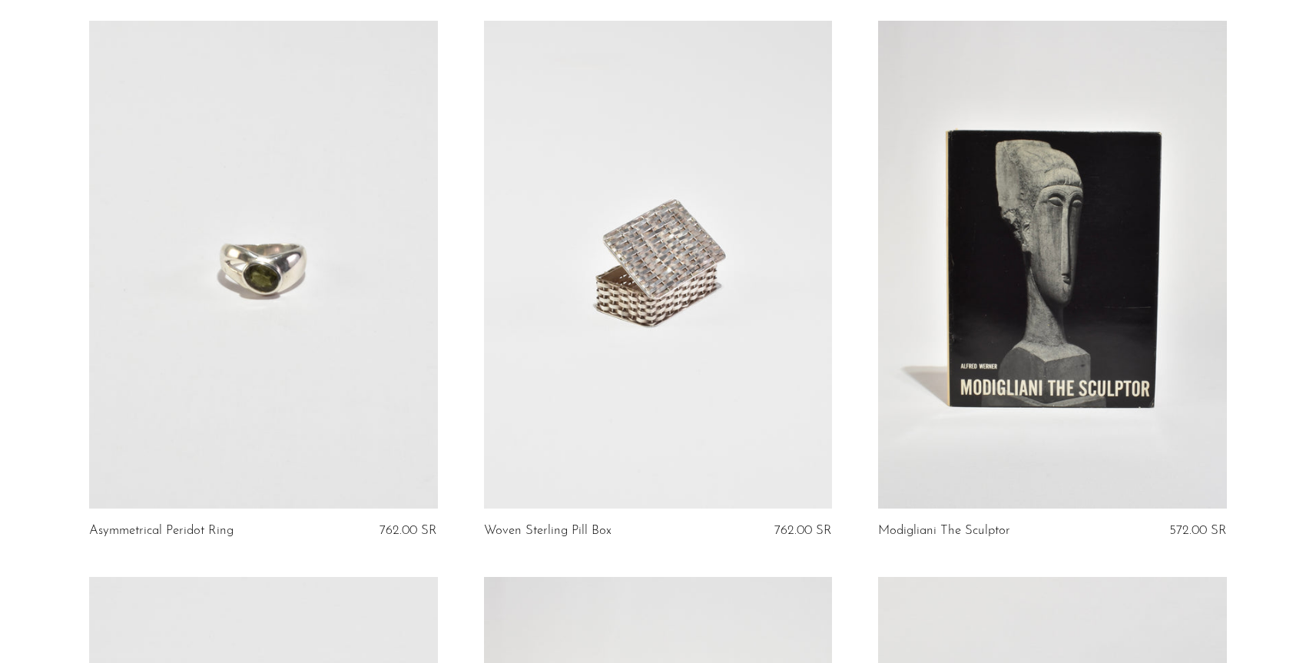  What do you see at coordinates (1197, 530) in the screenshot?
I see `span: 572.00 SR` at bounding box center [1197, 530].